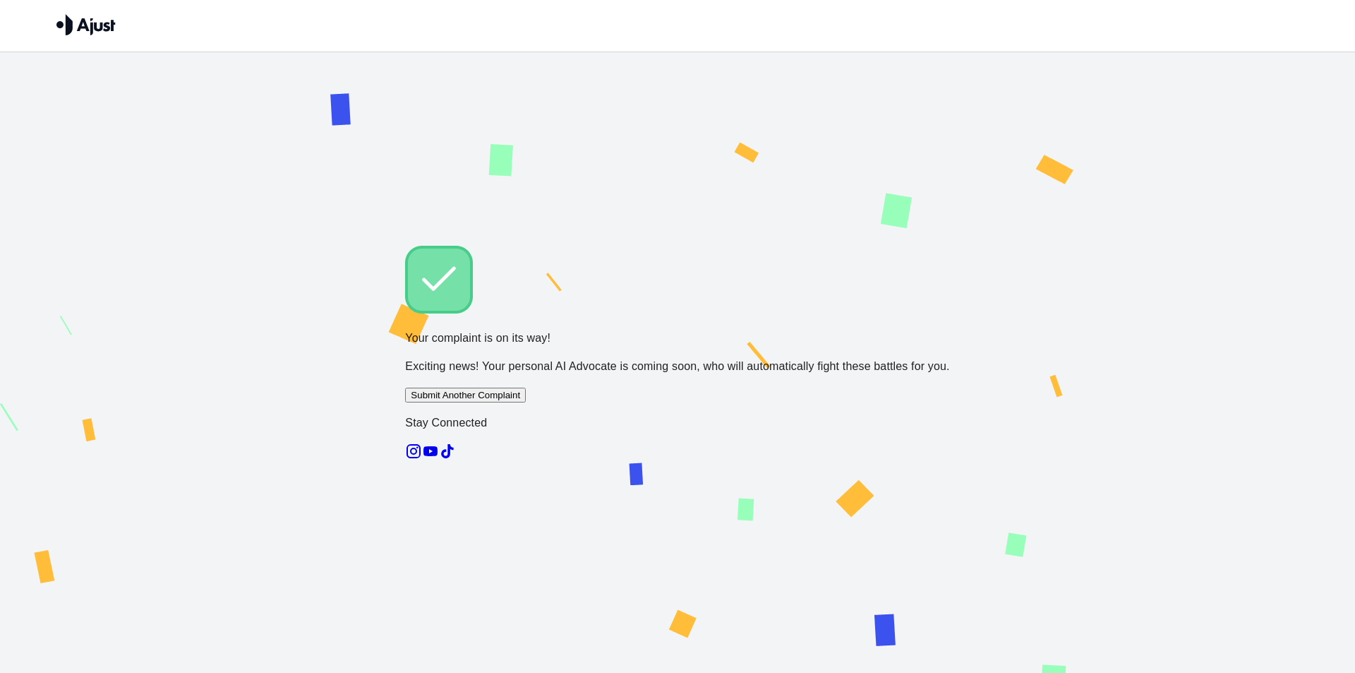  Describe the element at coordinates (677, 423) in the screenshot. I see `p: Stay Connected` at that location.